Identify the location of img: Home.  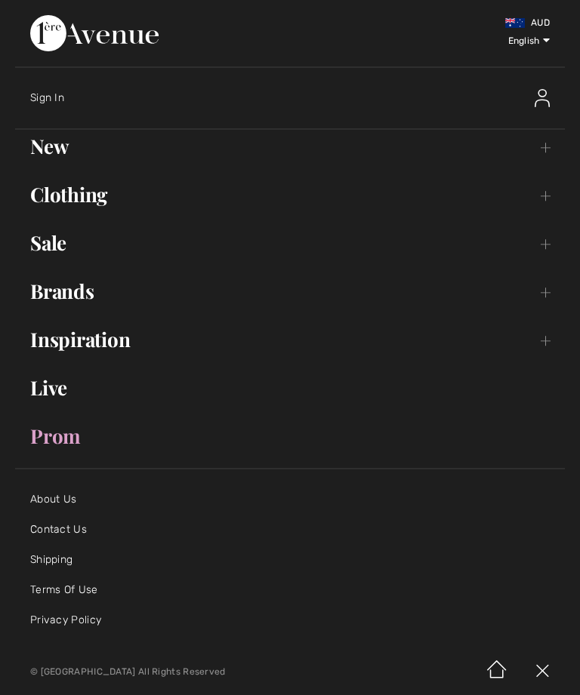
(497, 672).